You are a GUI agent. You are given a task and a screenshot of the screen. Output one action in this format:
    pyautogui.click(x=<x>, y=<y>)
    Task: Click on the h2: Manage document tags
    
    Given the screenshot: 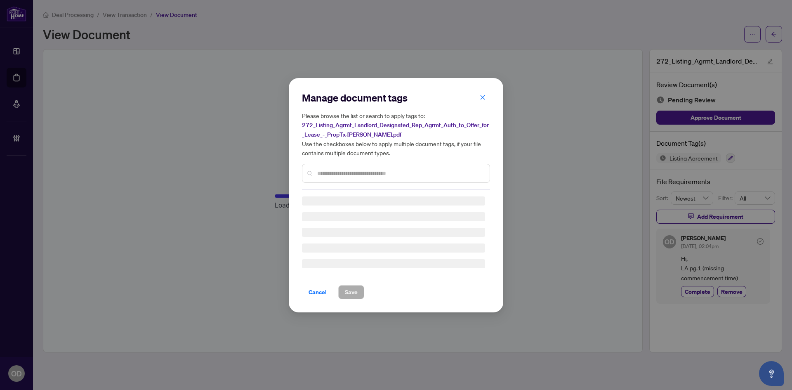 What is the action you would take?
    pyautogui.click(x=396, y=98)
    